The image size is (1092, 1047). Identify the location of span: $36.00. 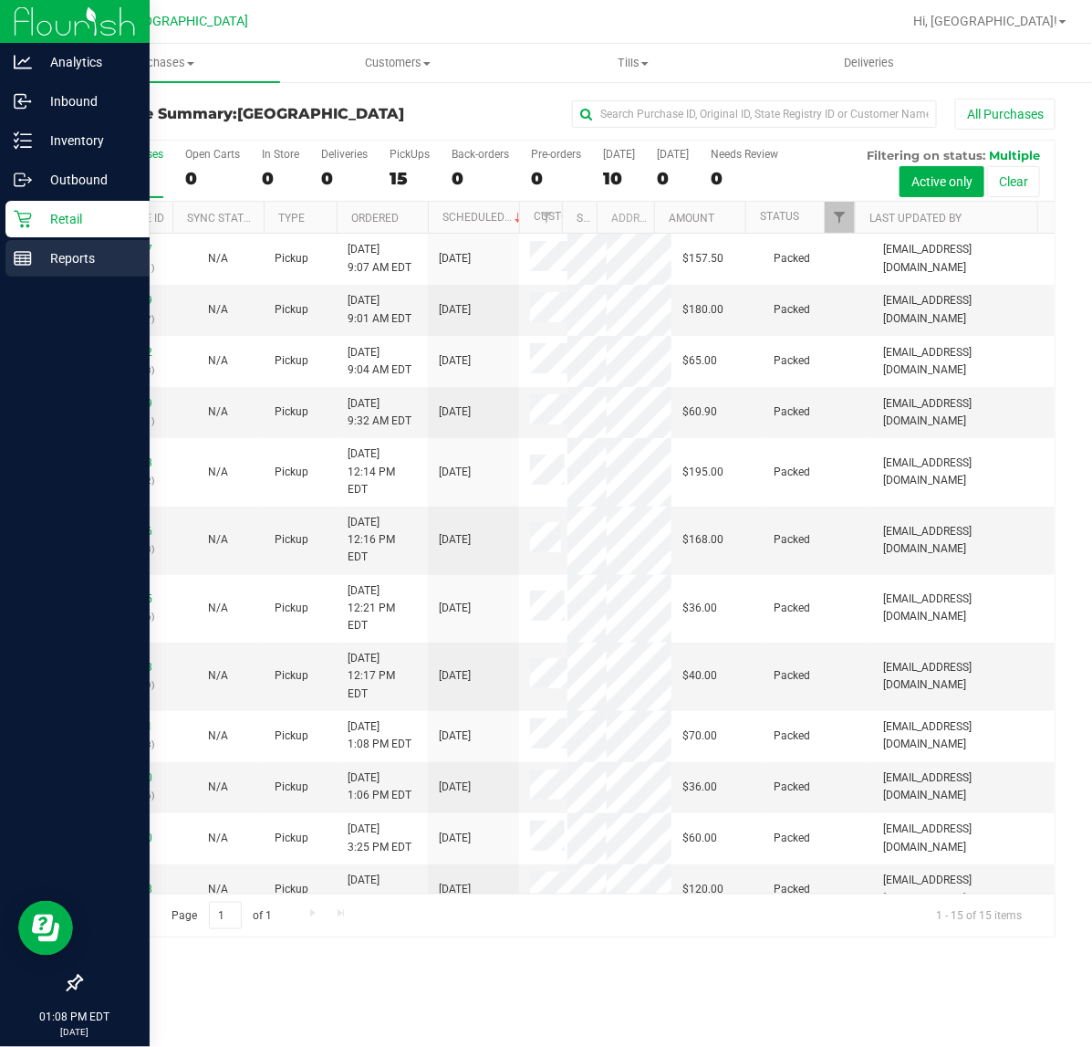
(700, 608).